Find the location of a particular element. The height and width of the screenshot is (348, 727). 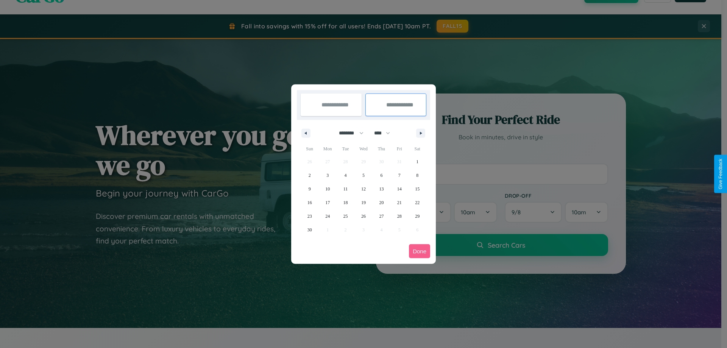

span: 24 is located at coordinates (328, 216).